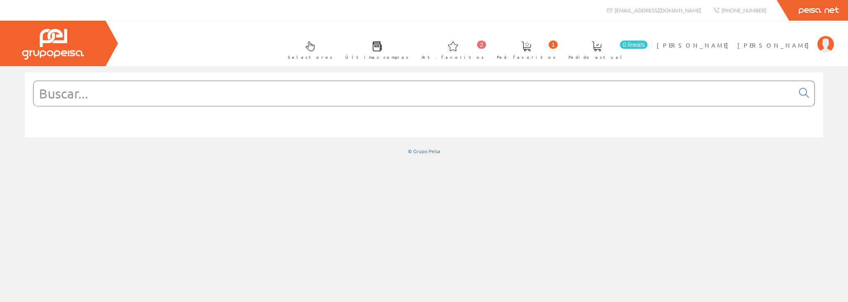  Describe the element at coordinates (53, 44) in the screenshot. I see `img: Grupo Peisa` at that location.